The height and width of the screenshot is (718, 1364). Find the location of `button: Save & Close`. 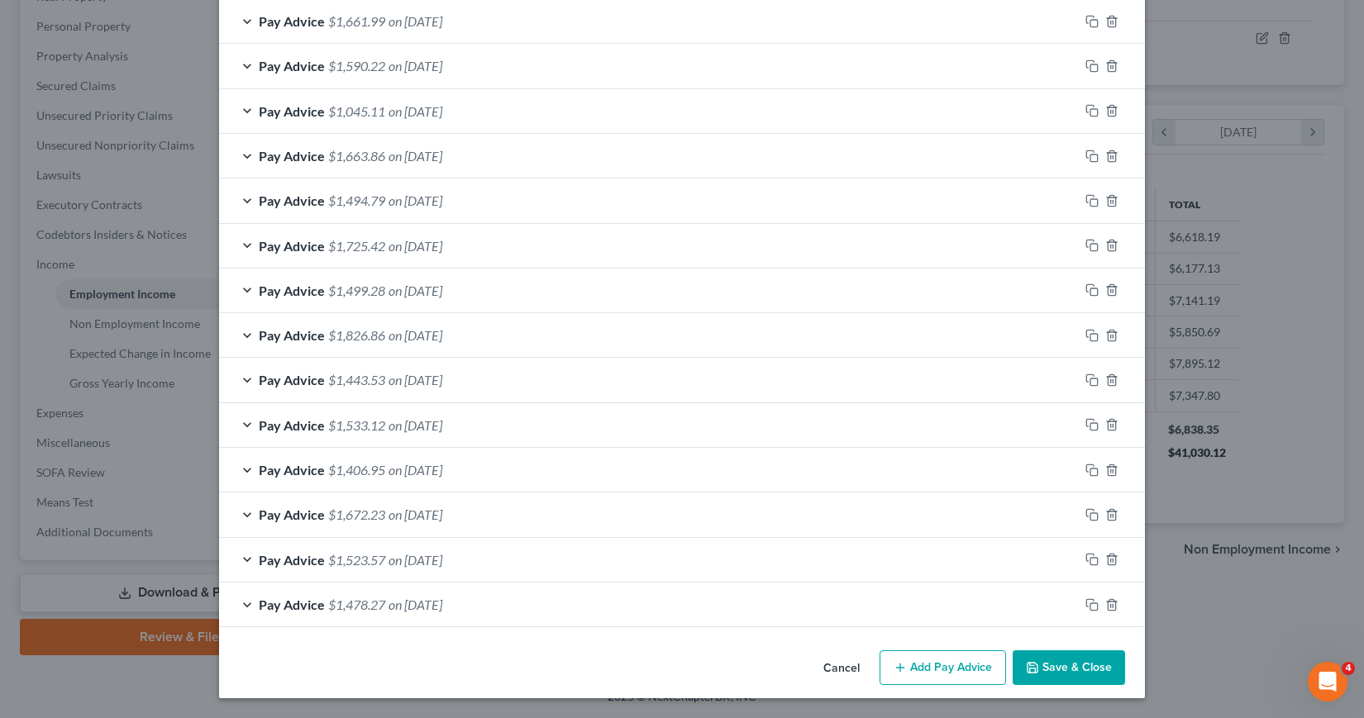

button: Save & Close is located at coordinates (1069, 668).